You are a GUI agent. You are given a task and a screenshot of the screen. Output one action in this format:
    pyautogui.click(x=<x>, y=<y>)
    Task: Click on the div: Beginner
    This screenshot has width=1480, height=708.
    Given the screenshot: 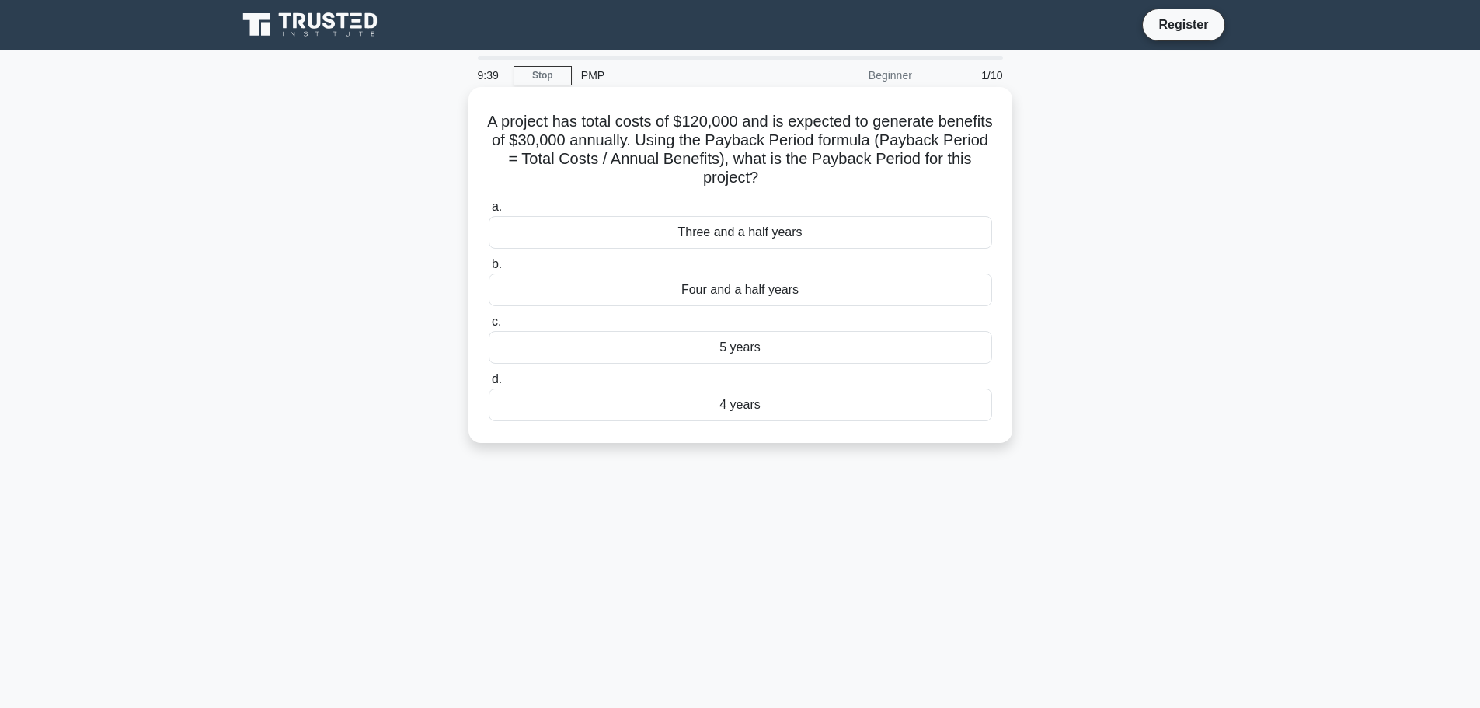 What is the action you would take?
    pyautogui.click(x=853, y=75)
    